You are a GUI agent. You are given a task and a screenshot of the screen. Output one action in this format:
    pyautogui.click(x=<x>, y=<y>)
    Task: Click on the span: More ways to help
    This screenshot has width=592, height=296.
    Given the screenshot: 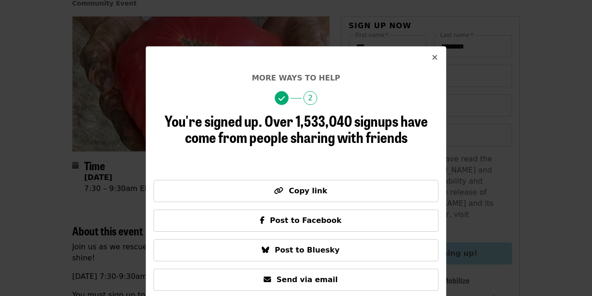 What is the action you would take?
    pyautogui.click(x=296, y=78)
    